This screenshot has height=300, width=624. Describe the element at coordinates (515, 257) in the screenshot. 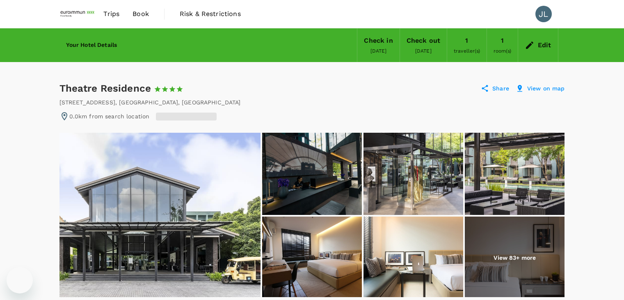

I see `p: View 83+ more` at that location.